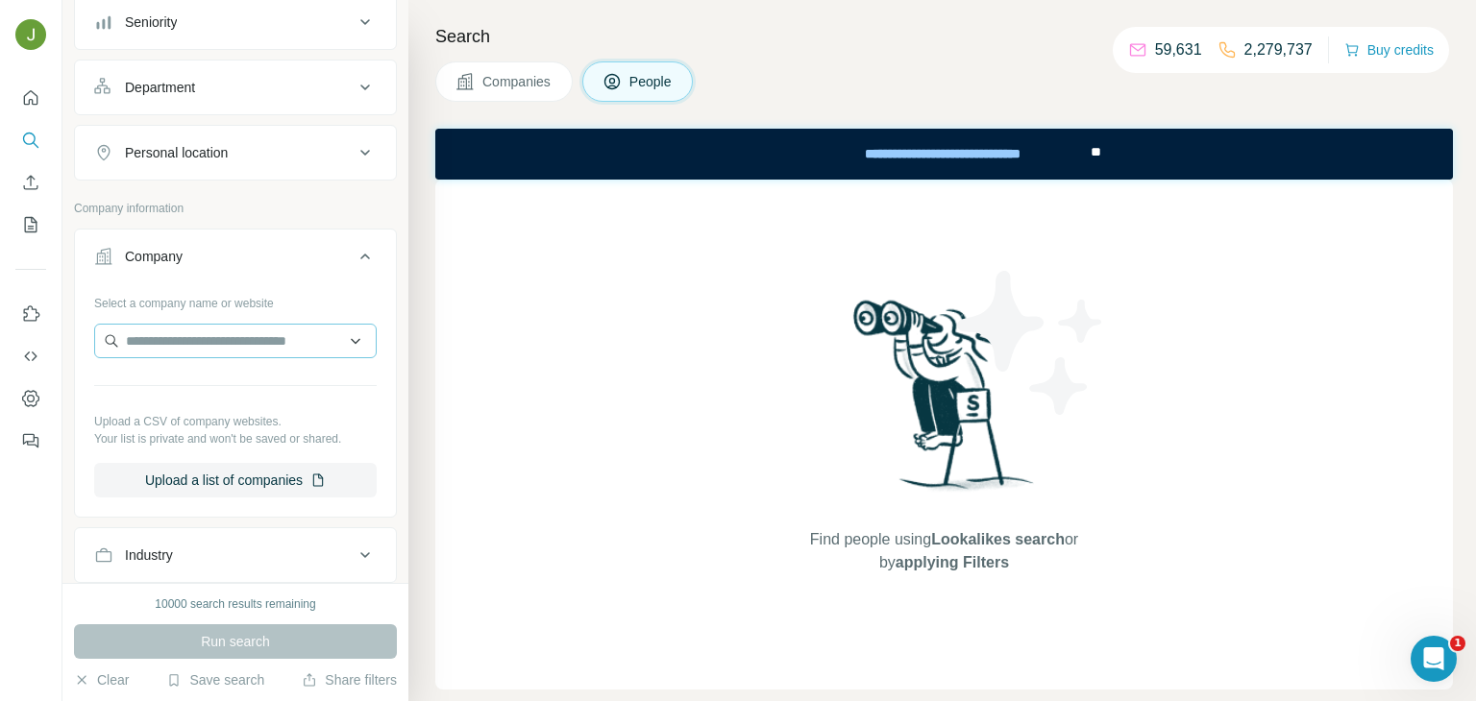 This screenshot has height=701, width=1476. Describe the element at coordinates (176, 153) in the screenshot. I see `div: Personal location` at that location.